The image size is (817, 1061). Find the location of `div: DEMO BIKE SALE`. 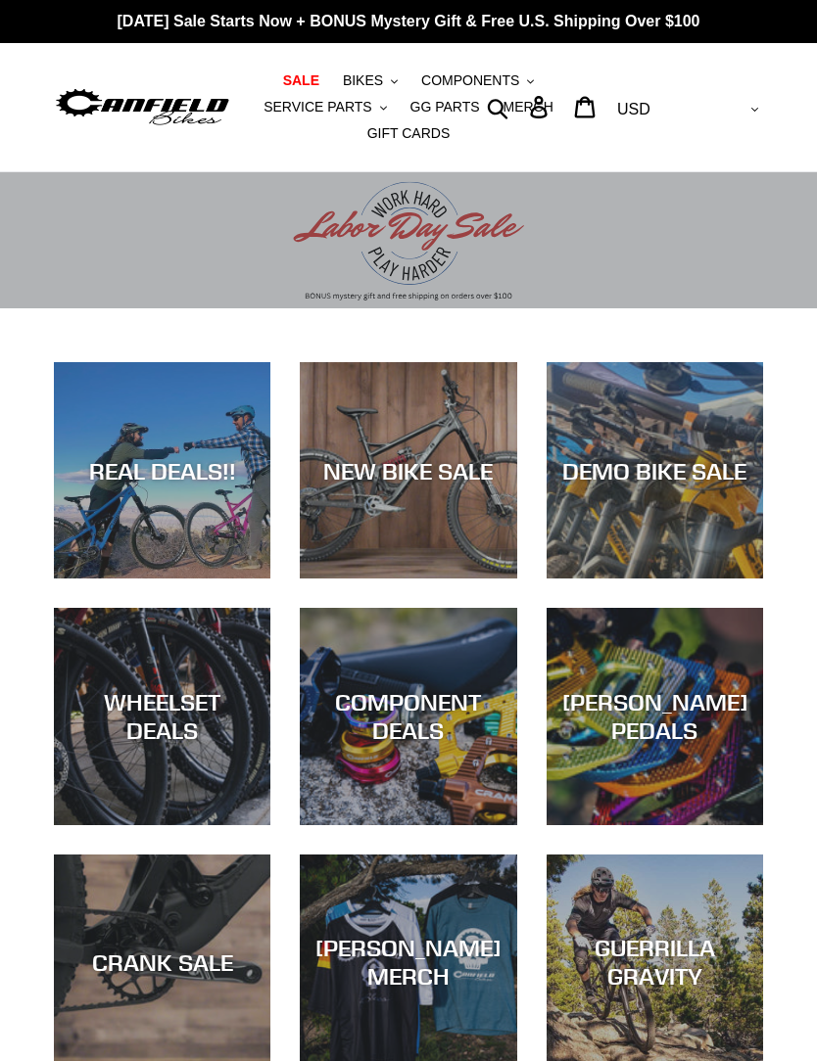

div: DEMO BIKE SALE is located at coordinates (654, 470).